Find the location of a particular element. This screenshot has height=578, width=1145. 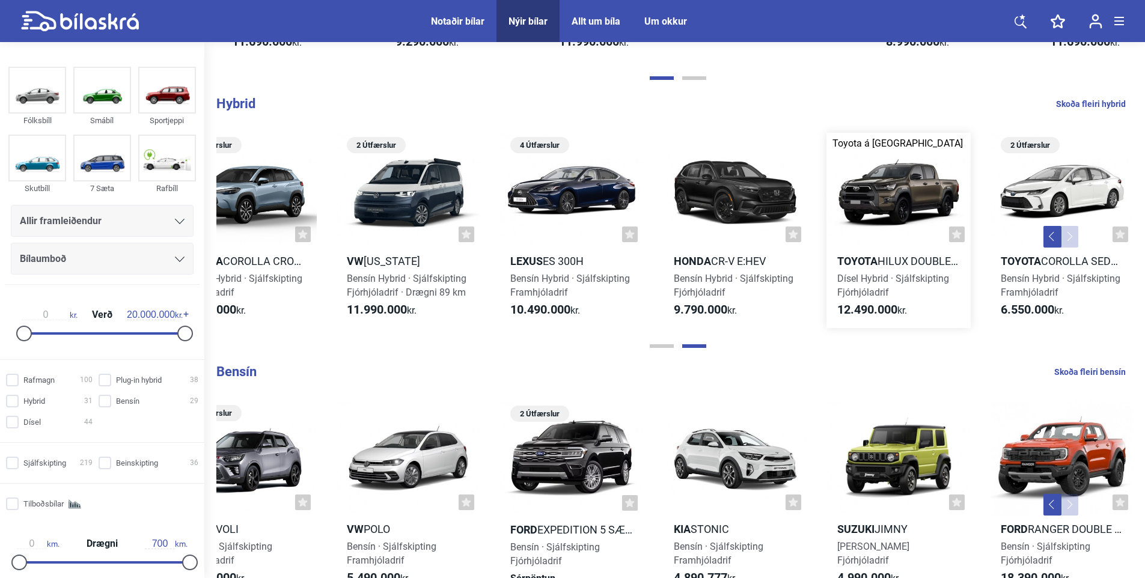

b: 10.490.000 is located at coordinates (541, 310).